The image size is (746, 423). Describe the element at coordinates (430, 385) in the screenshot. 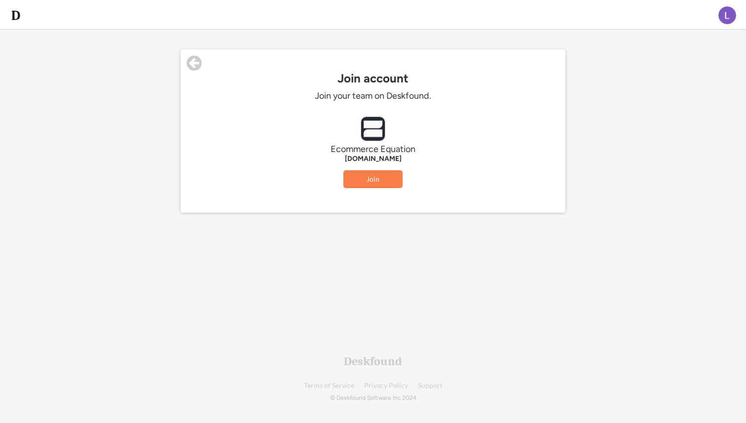

I see `a: Support` at that location.